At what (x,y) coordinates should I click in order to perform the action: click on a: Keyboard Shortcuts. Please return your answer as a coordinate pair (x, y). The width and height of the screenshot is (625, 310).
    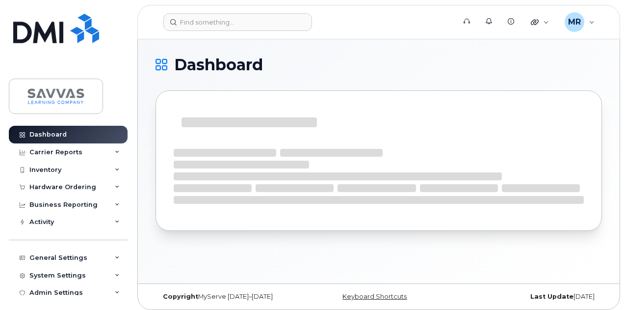
    Looking at the image, I should click on (374, 296).